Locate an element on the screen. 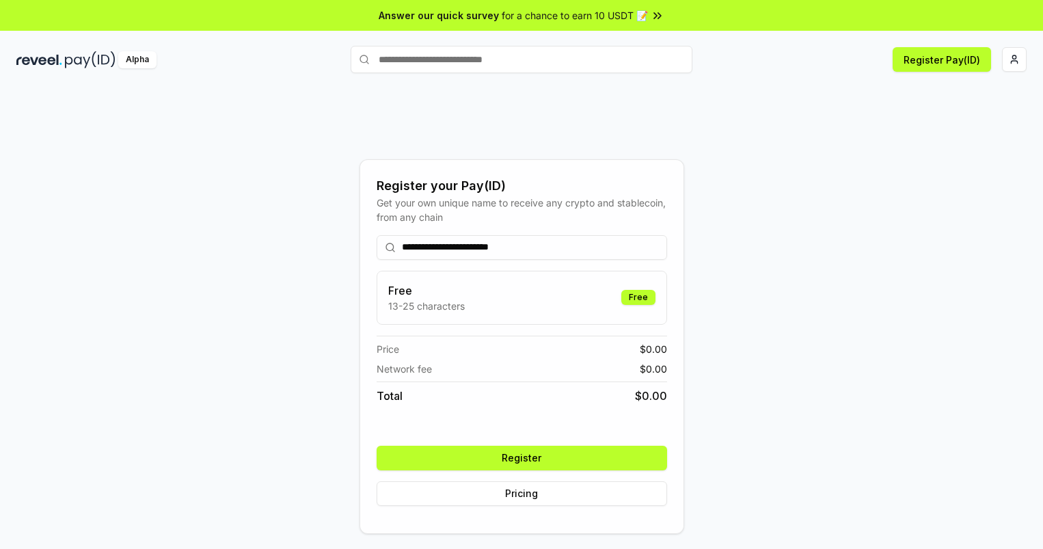 Image resolution: width=1043 pixels, height=549 pixels. img: reveel_dark is located at coordinates (39, 59).